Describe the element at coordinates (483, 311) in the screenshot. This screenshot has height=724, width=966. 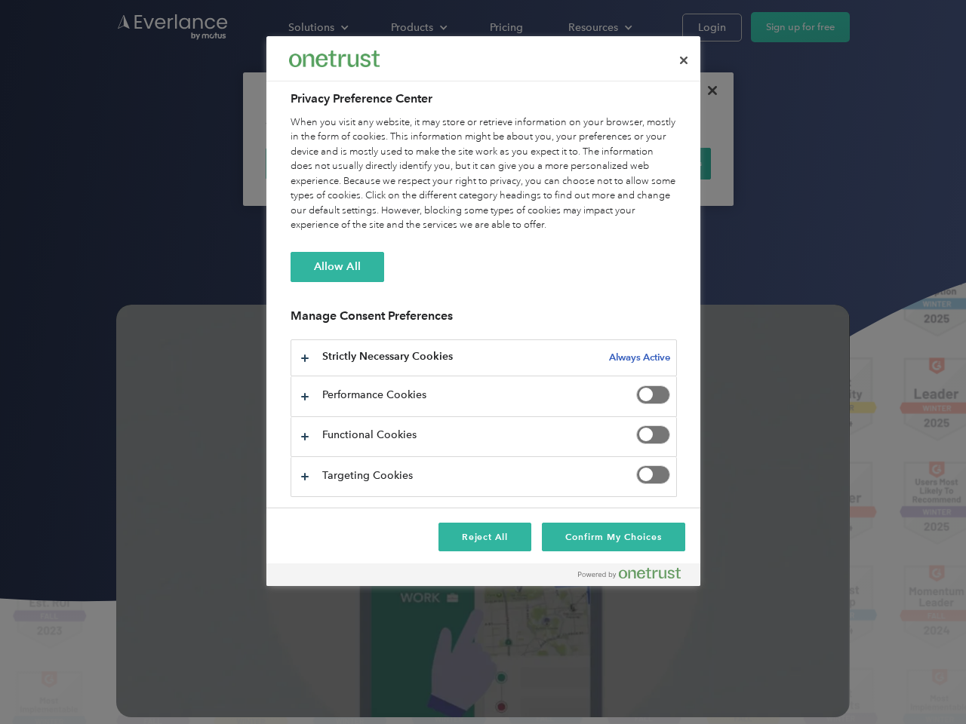
I see `div: Privacy Preference Center` at that location.